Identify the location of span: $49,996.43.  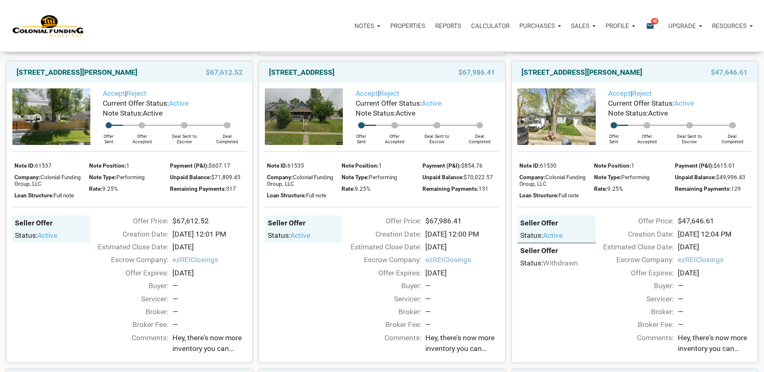
(731, 177).